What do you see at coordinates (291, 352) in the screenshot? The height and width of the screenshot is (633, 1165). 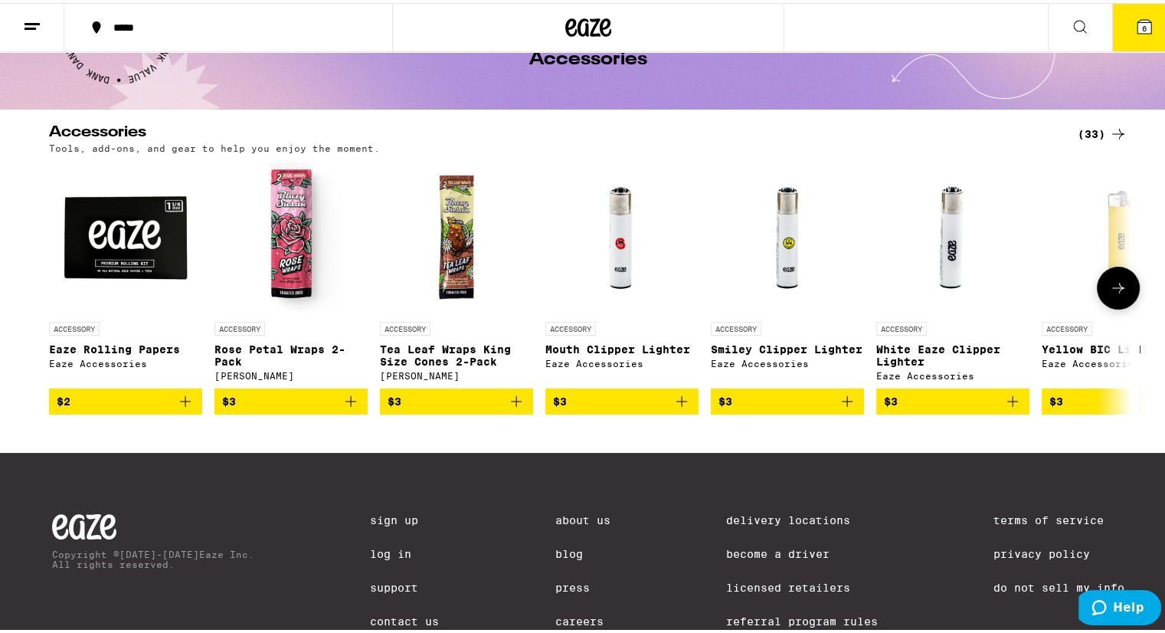 I see `p: Rose Petal Wraps 2-Pack` at bounding box center [291, 352].